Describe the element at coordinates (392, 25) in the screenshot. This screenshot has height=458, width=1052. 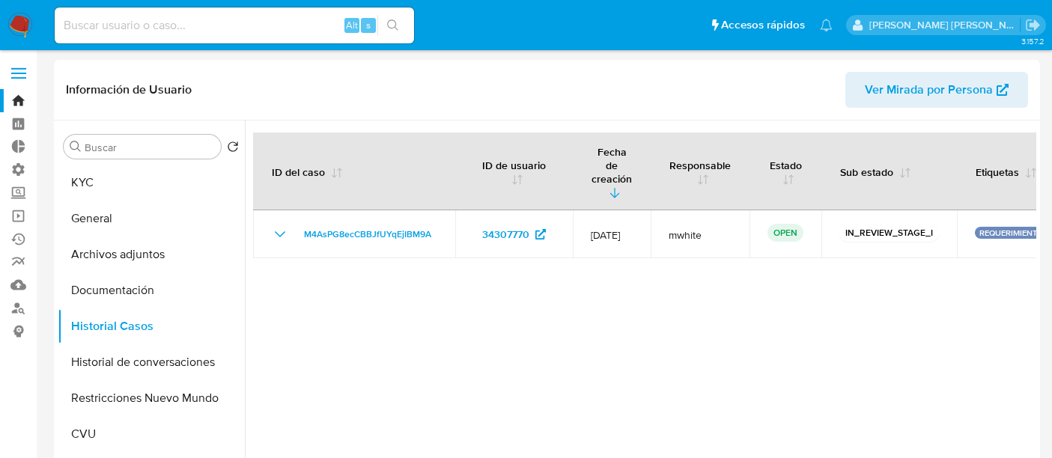
I see `button: search-icon` at that location.